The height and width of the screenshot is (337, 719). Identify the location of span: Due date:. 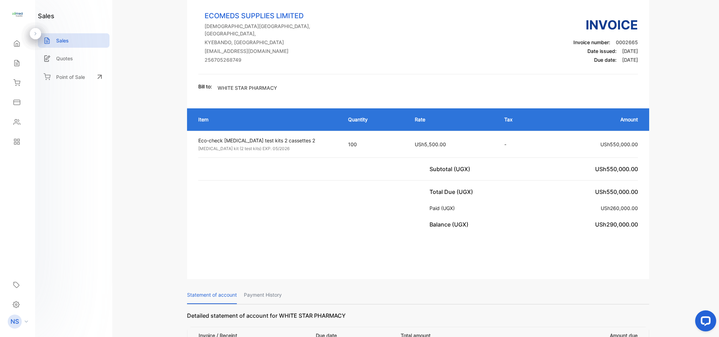
(606, 60).